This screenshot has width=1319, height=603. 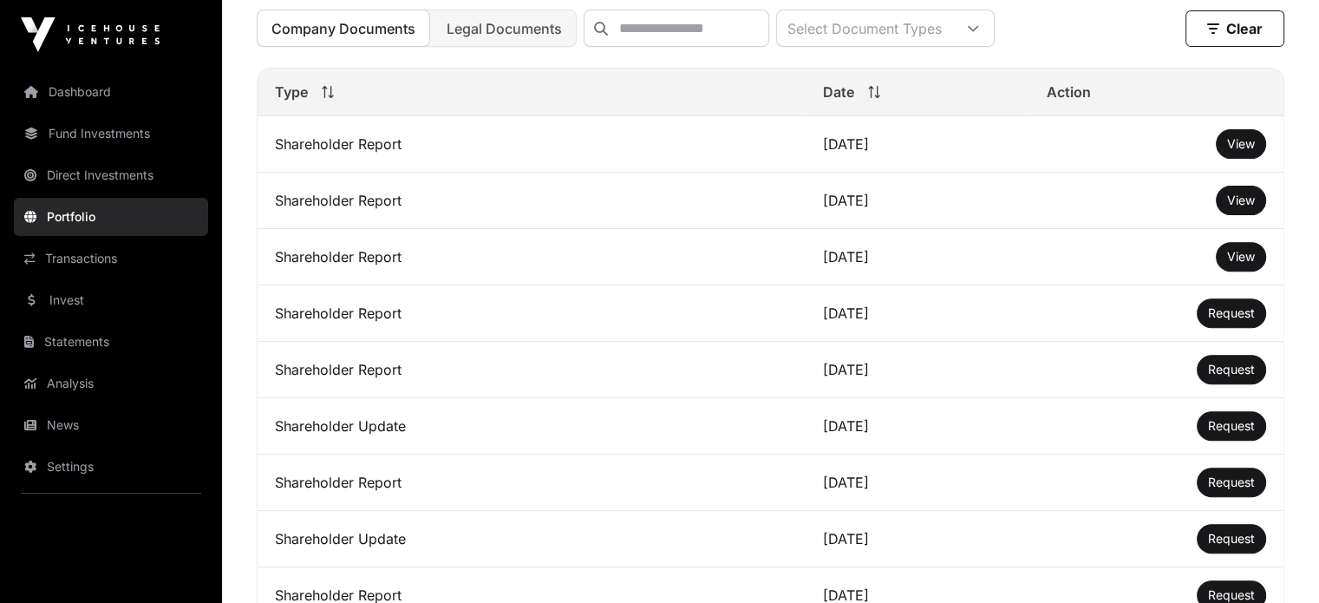 What do you see at coordinates (1275, 561) in the screenshot?
I see `div: Chat Widget` at bounding box center [1275, 561].